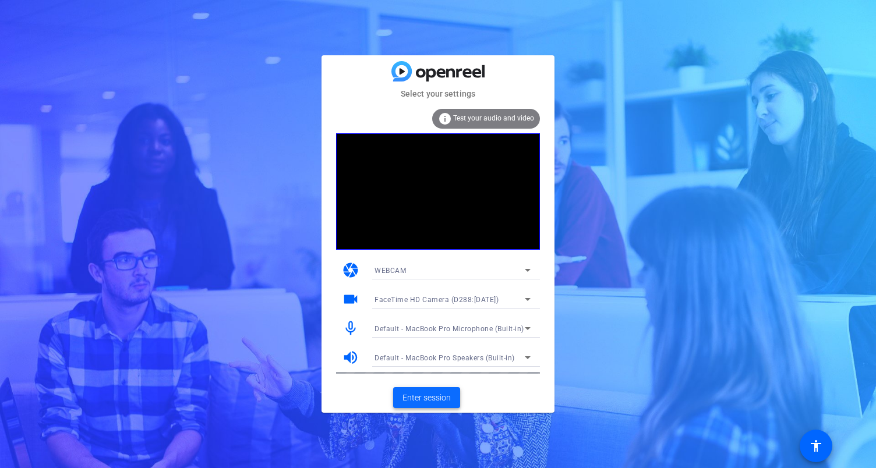  I want to click on mat-card-subtitle: Select your settings, so click(438, 94).